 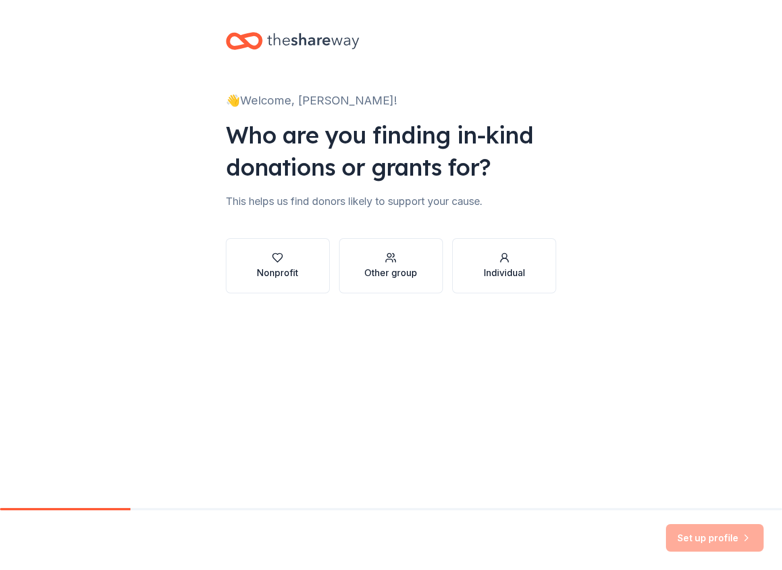 I want to click on button: Nonprofit, so click(x=277, y=266).